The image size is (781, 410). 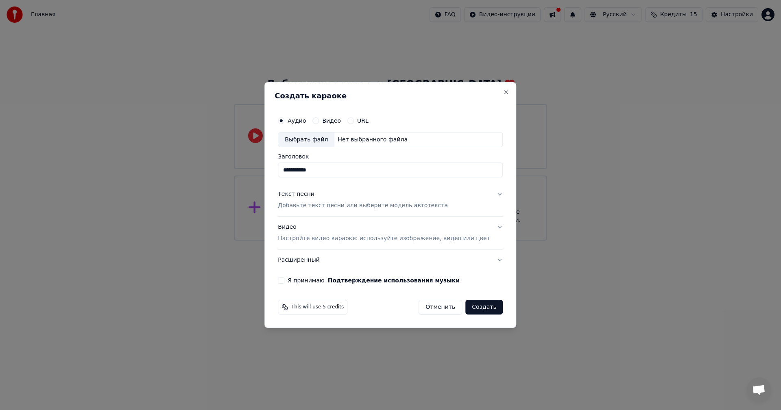 What do you see at coordinates (363, 121) in the screenshot?
I see `label: URL` at bounding box center [363, 121].